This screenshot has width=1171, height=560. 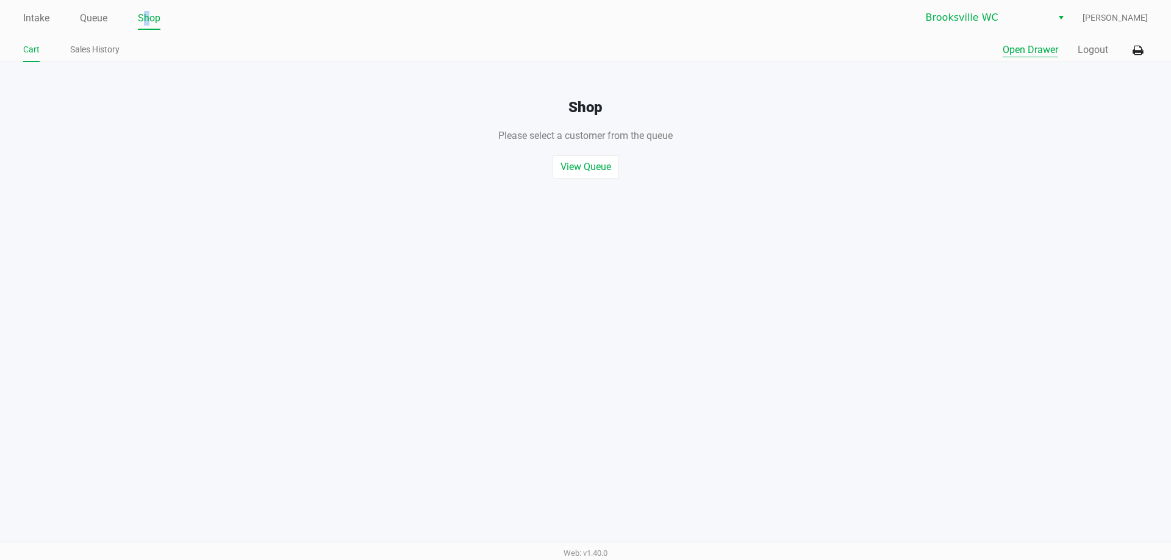 I want to click on button: View Queue, so click(x=585, y=167).